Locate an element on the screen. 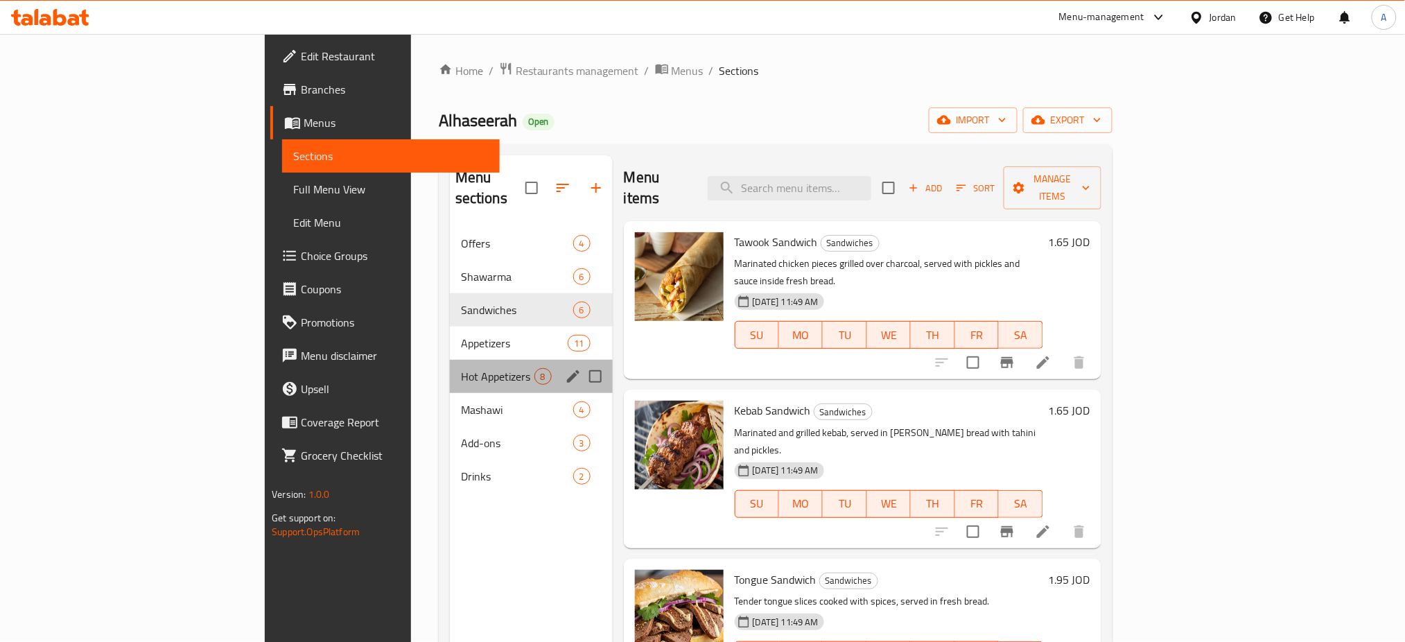 This screenshot has height=642, width=1405. a: Edit menu item is located at coordinates (1043, 532).